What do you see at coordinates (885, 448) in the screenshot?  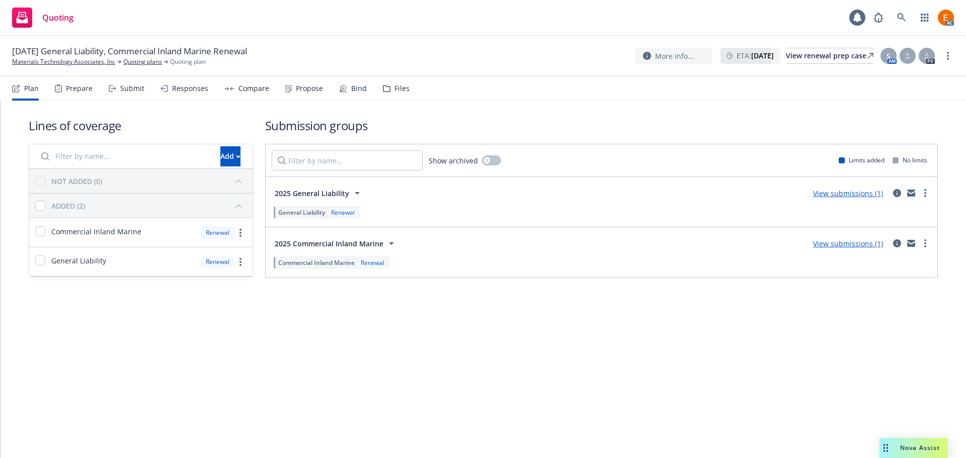 I see `div: Drag to move` at bounding box center [885, 448].